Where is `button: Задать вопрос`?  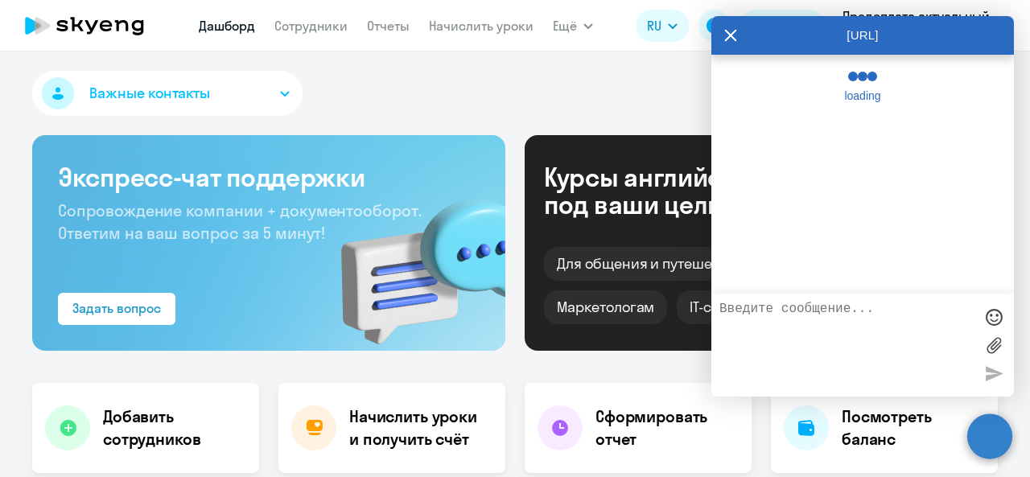 button: Задать вопрос is located at coordinates (117, 309).